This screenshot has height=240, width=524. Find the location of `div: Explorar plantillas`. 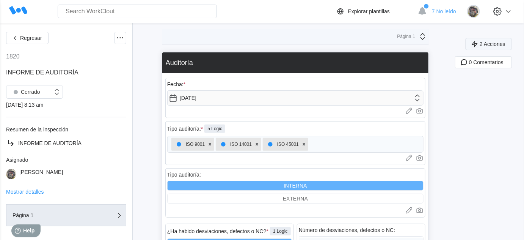

div: Explorar plantillas is located at coordinates (369, 11).